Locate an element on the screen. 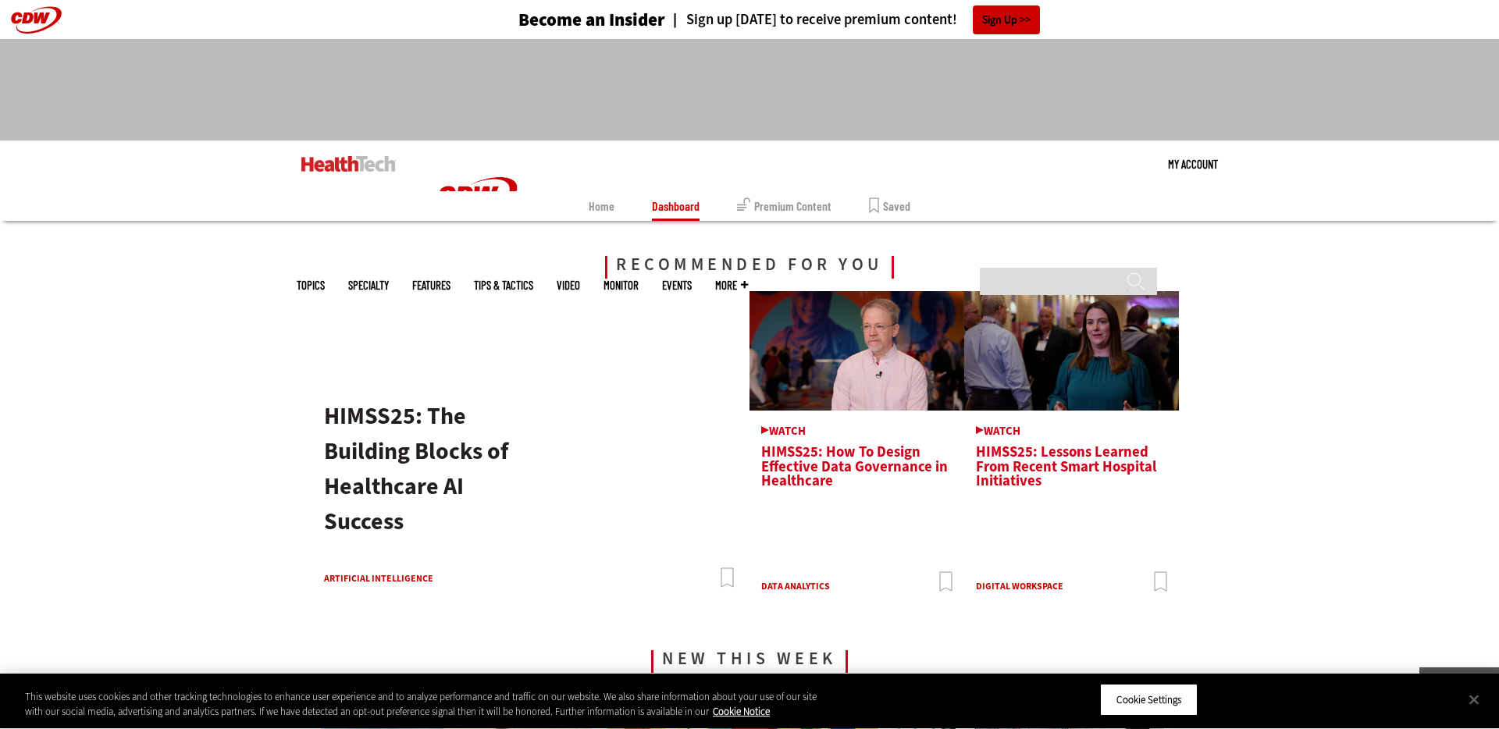  a: HIMSS25: How To Design Effective Data Governance in Healthcare is located at coordinates (857, 458).